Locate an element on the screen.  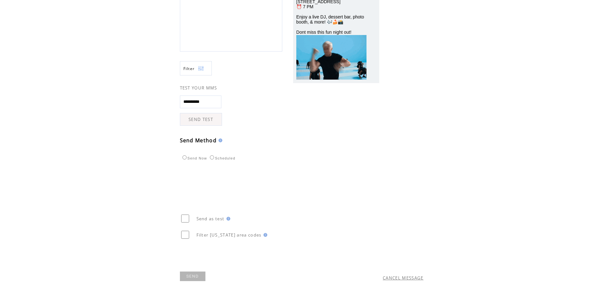
label: Send Now is located at coordinates (194, 158).